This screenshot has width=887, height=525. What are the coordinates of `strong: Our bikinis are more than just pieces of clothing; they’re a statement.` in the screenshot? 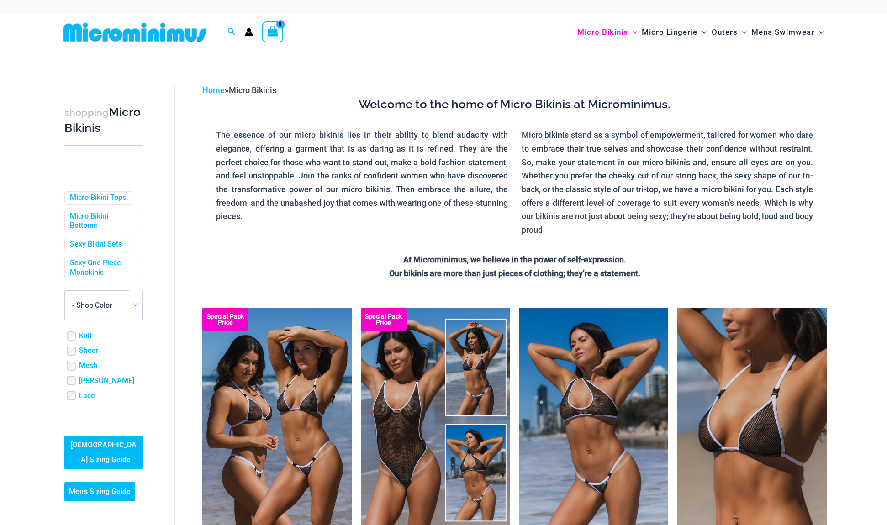 It's located at (515, 273).